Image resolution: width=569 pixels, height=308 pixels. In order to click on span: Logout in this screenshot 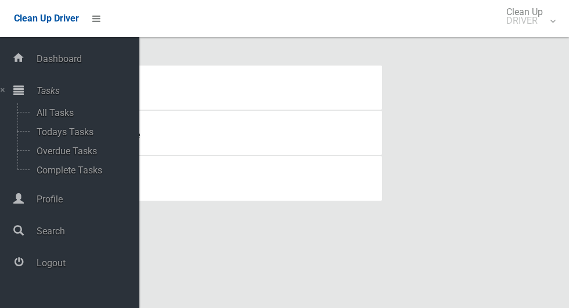, I will do `click(86, 263)`.